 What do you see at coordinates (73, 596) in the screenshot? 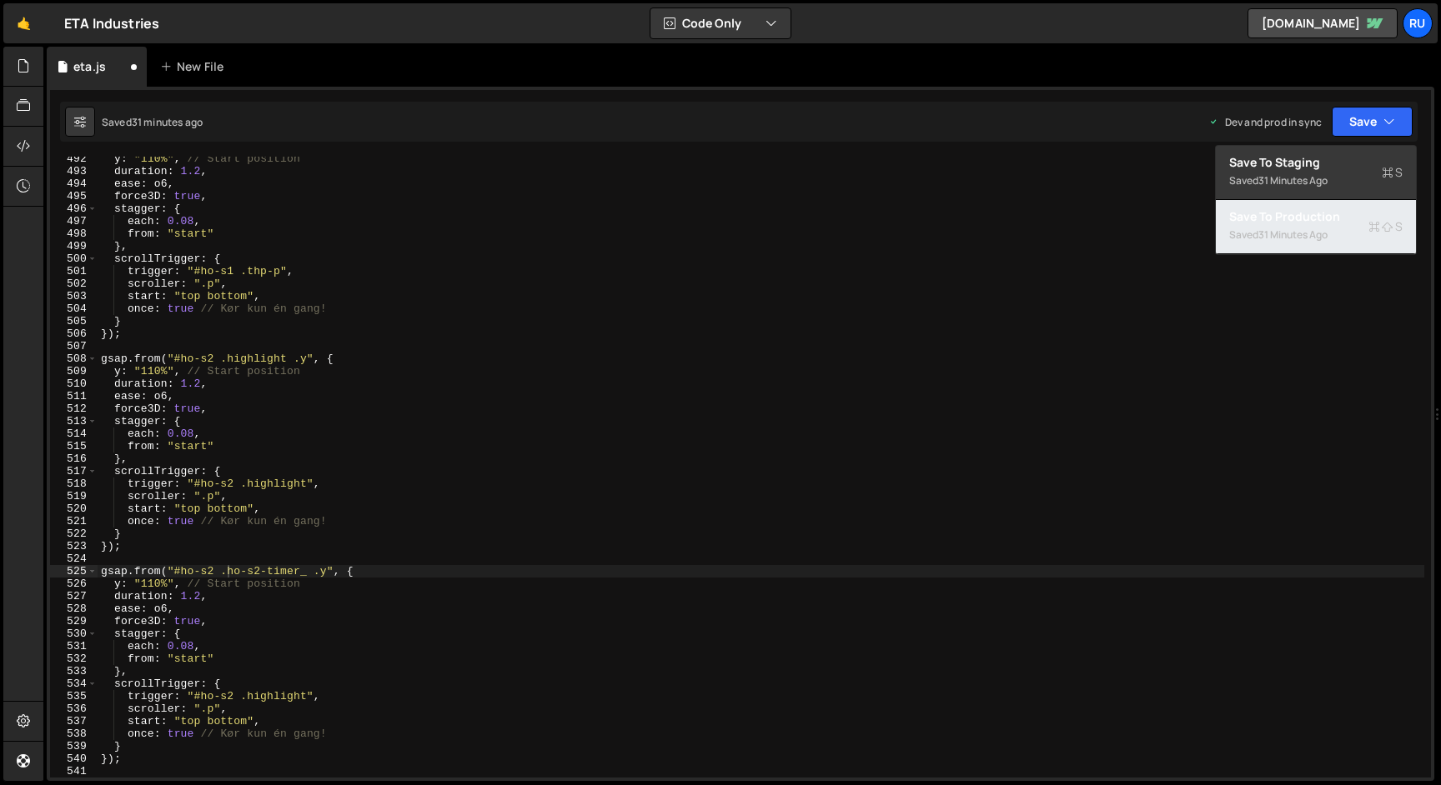
I see `div: 527` at bounding box center [73, 596].